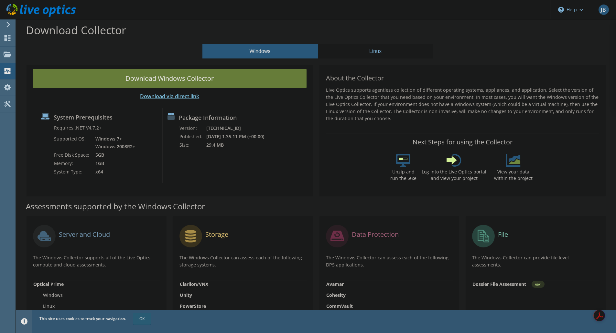 This screenshot has height=333, width=616. I want to click on td: Free Disk Space:, so click(72, 155).